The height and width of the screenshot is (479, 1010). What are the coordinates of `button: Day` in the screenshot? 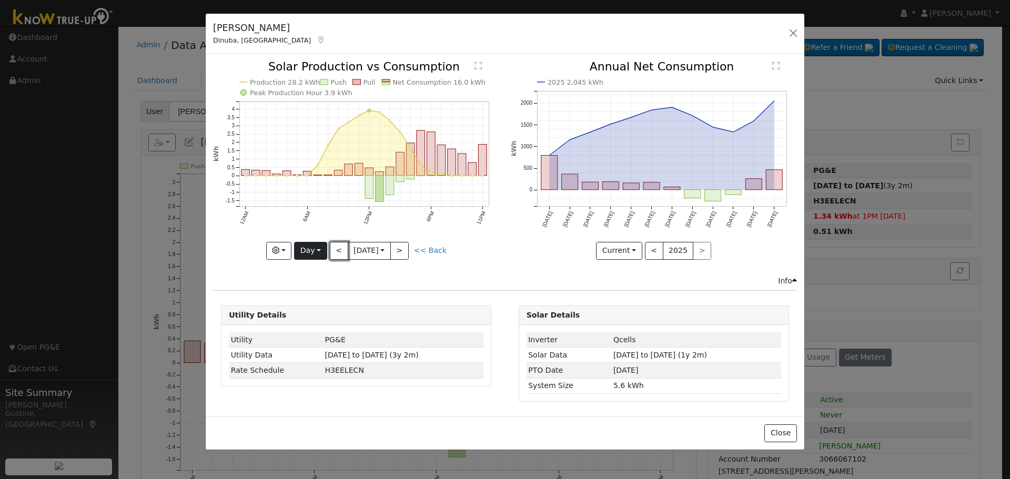 It's located at (311, 251).